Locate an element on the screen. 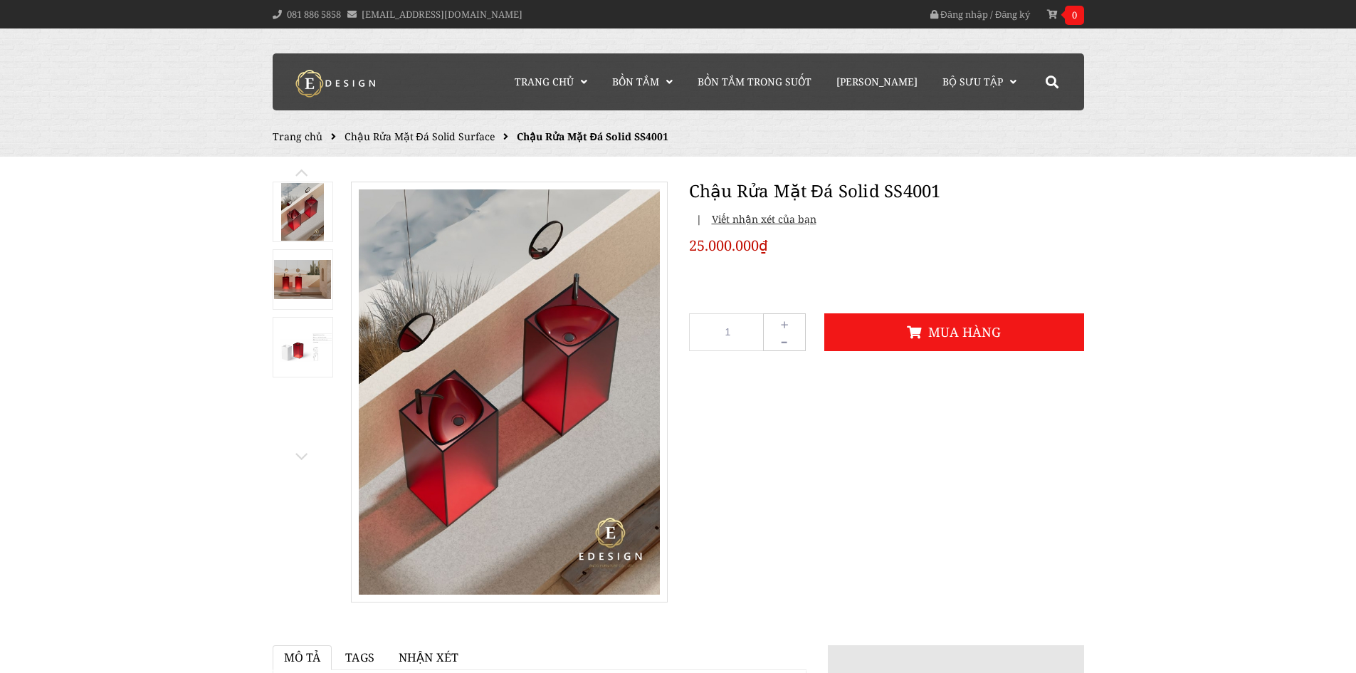 Image resolution: width=1356 pixels, height=673 pixels. span: Bồn Tắm is located at coordinates (636, 81).